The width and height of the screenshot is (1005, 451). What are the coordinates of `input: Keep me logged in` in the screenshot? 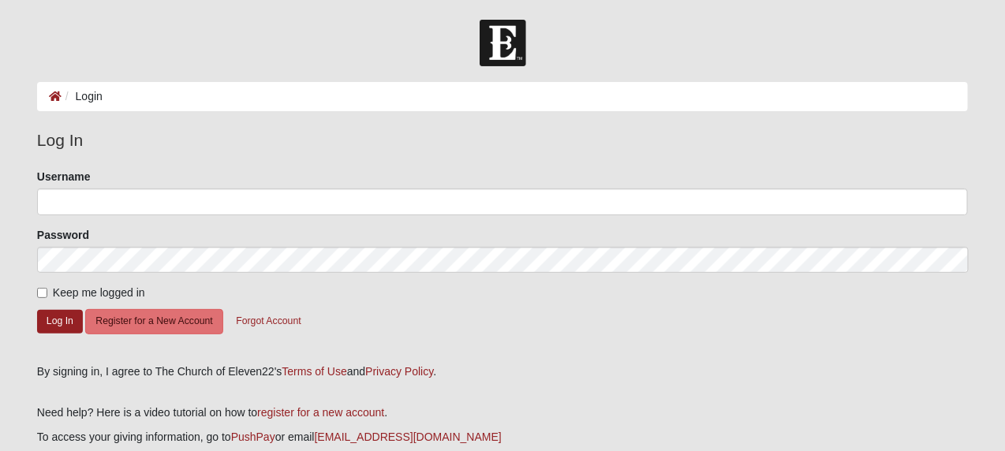 It's located at (42, 293).